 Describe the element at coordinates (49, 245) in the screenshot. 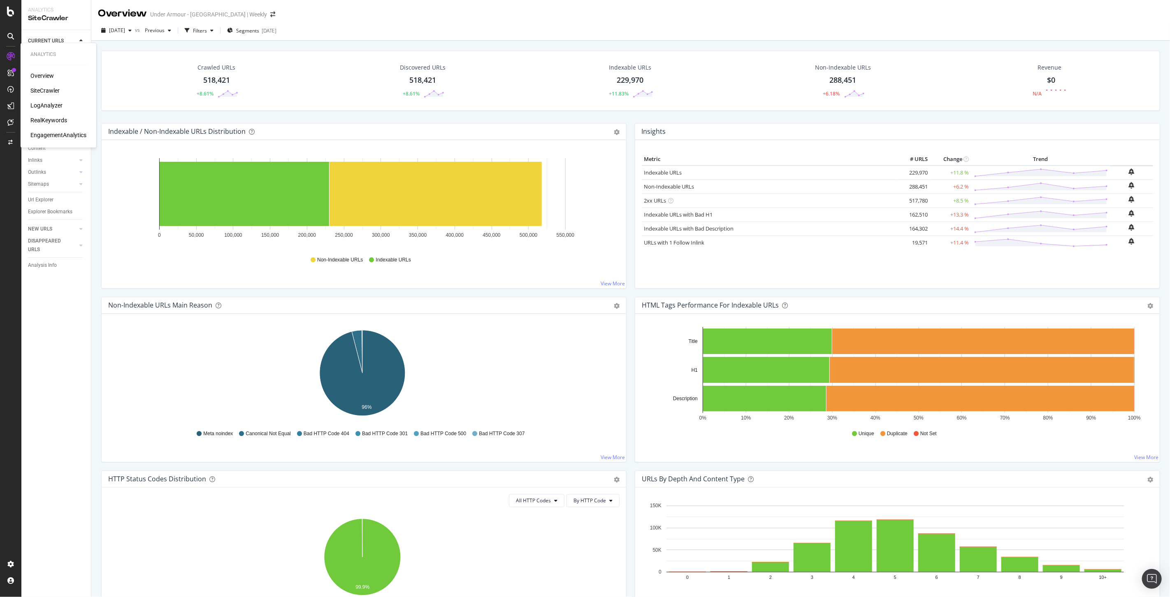

I see `div: DISAPPEARED URLS` at that location.